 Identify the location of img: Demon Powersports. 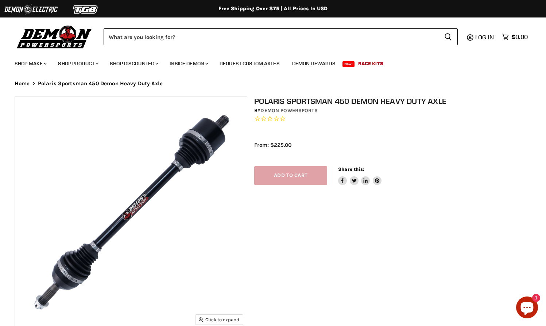
(54, 36).